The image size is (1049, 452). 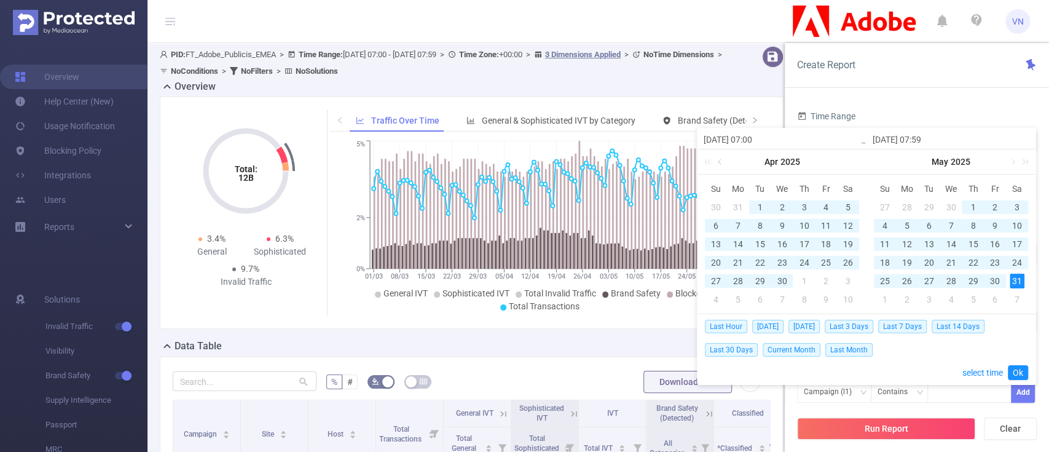 I want to click on td: June 6, 2025, so click(x=995, y=299).